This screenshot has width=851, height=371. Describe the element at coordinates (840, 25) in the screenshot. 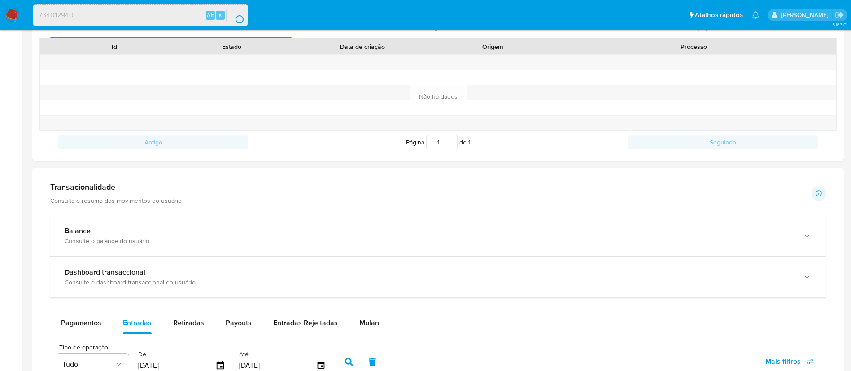

I see `span: 3.163.0` at that location.